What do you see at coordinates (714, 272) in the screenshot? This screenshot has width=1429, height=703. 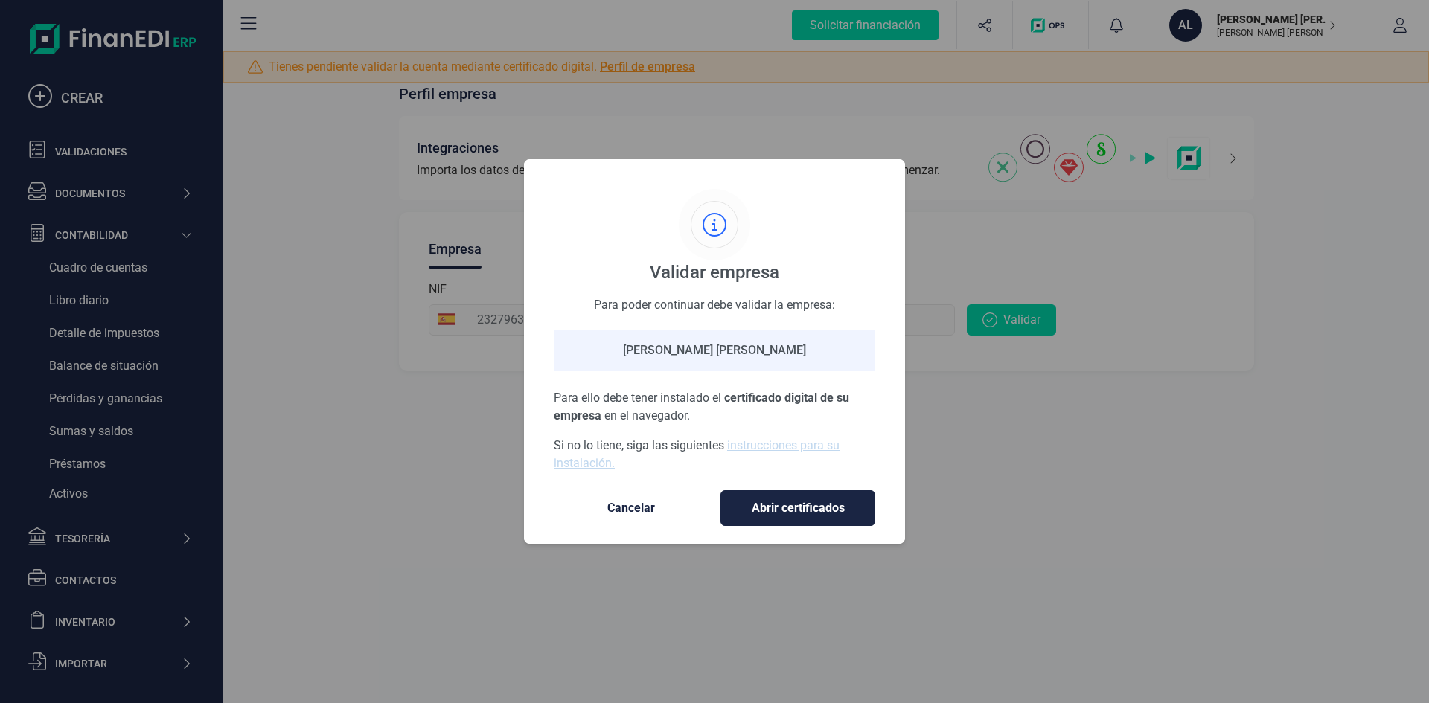 I see `div: Validar empresa` at bounding box center [714, 272].